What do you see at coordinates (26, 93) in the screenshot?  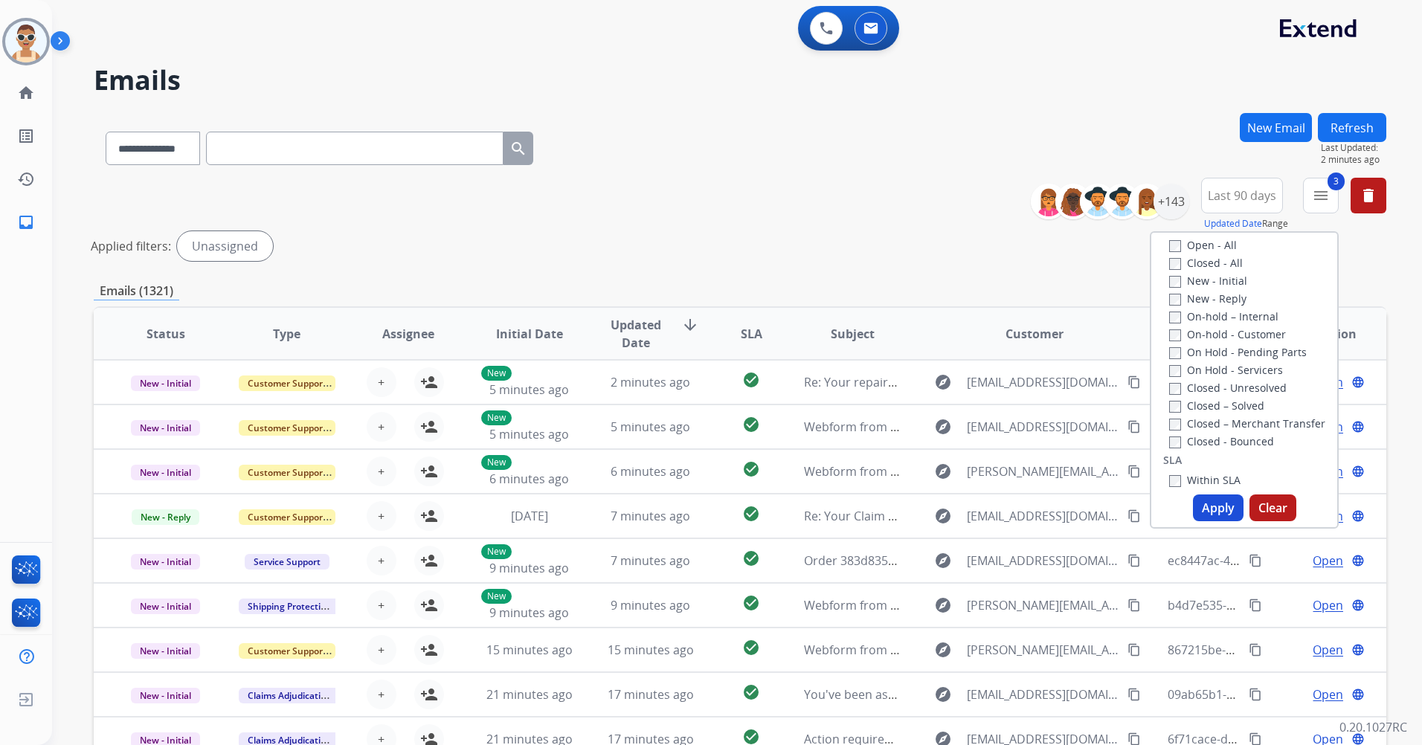 I see `mat-icon: home` at bounding box center [26, 93].